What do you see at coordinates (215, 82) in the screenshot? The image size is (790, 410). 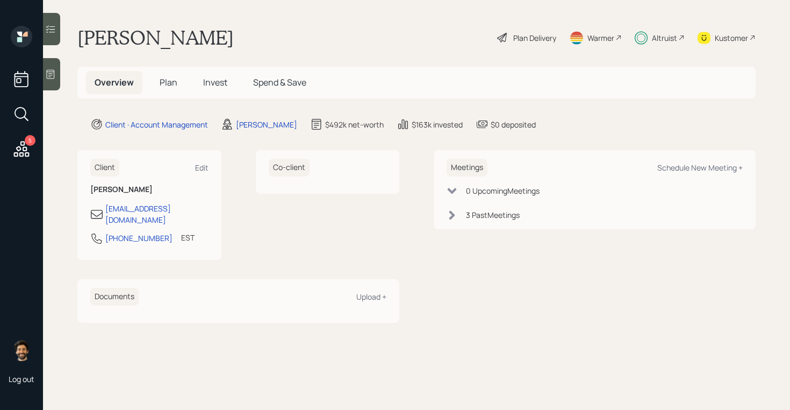 I see `span: Invest` at bounding box center [215, 82].